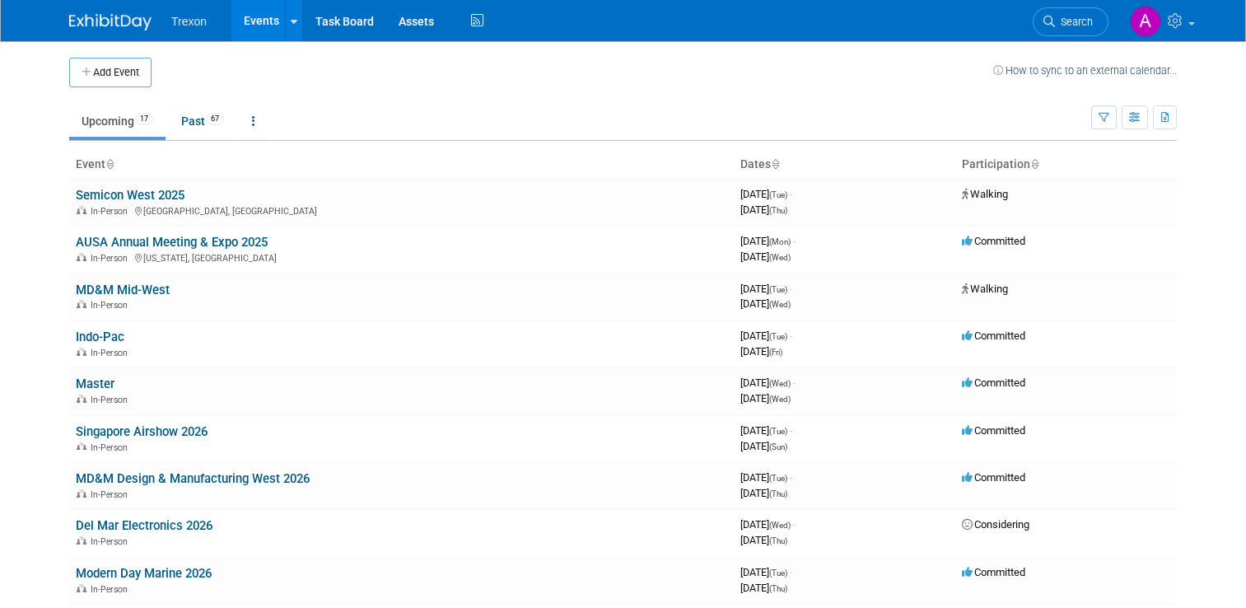 This screenshot has width=1246, height=608. What do you see at coordinates (110, 164) in the screenshot?
I see `a: Sort by Event Name` at bounding box center [110, 164].